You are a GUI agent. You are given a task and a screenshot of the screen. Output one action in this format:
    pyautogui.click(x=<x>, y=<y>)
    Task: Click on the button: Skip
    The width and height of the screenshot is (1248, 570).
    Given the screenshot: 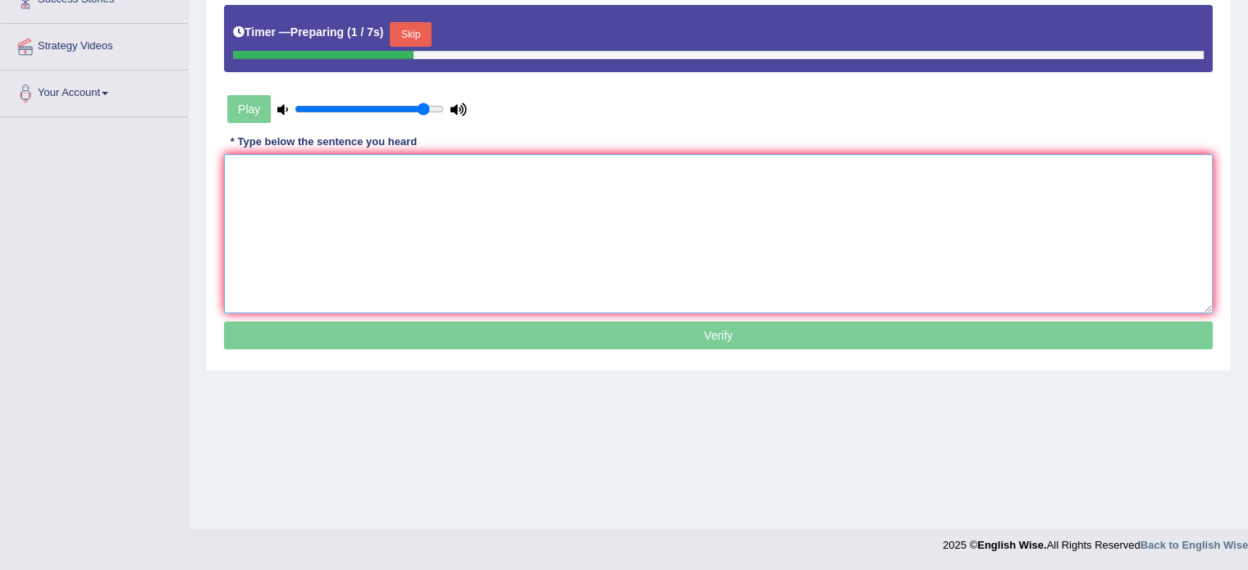 What is the action you would take?
    pyautogui.click(x=410, y=34)
    